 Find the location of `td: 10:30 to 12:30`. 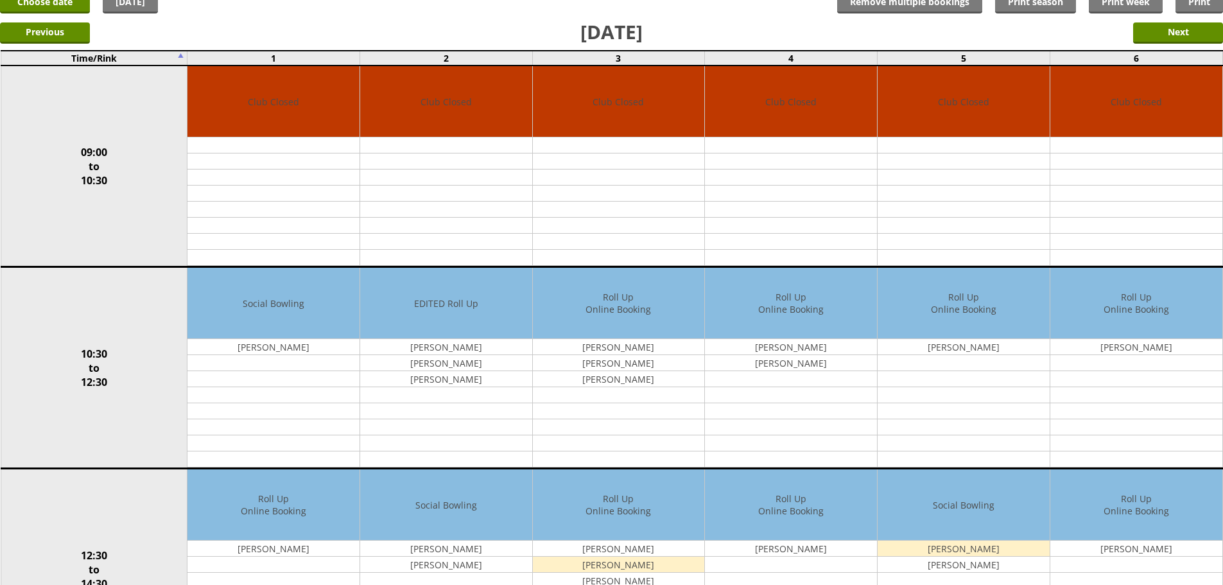

td: 10:30 to 12:30 is located at coordinates (94, 368).